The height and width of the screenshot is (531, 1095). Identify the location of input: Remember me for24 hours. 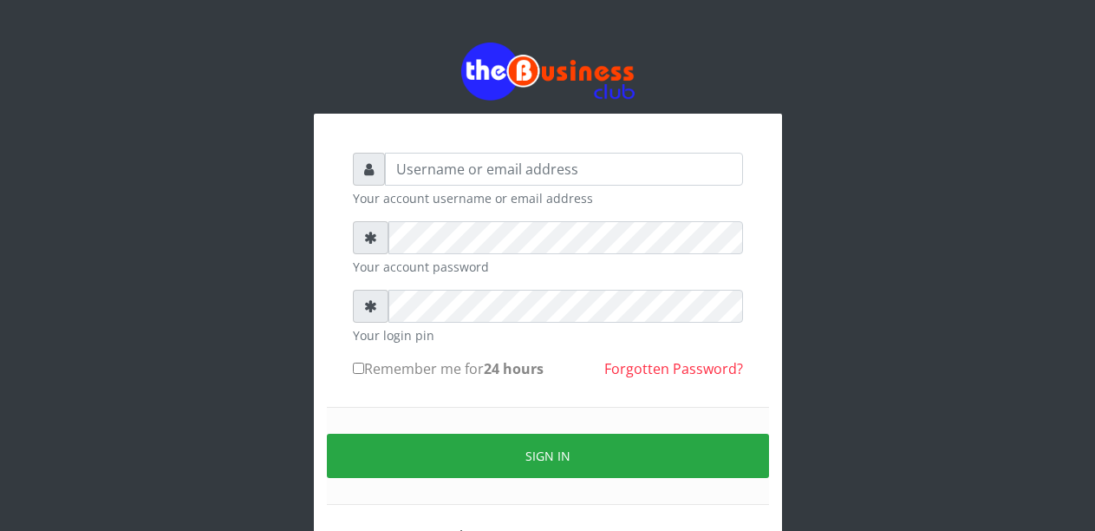
(358, 368).